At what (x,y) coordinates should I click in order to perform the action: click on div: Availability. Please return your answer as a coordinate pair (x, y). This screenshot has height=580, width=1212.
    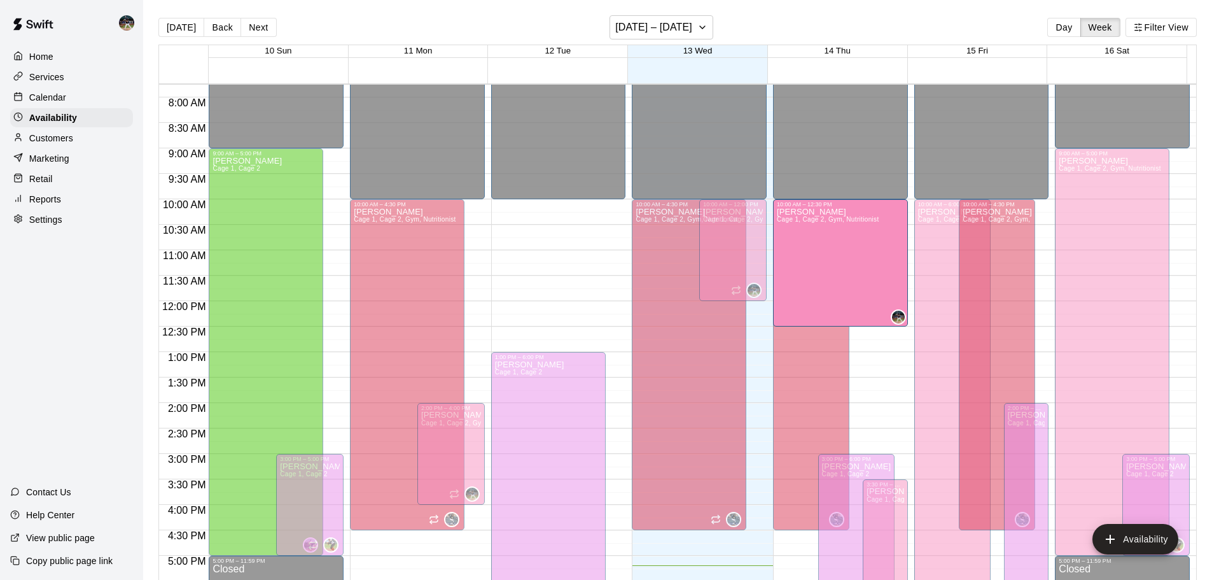
    Looking at the image, I should click on (71, 118).